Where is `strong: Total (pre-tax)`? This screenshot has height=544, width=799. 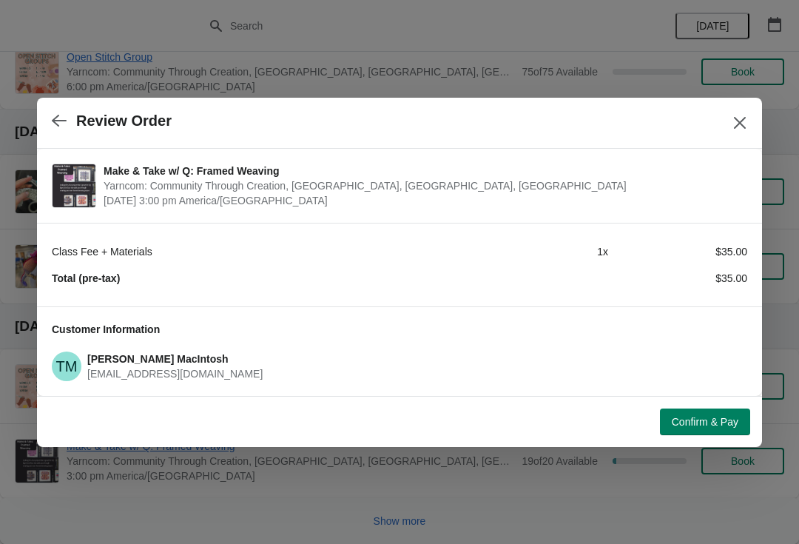 strong: Total (pre-tax) is located at coordinates (86, 278).